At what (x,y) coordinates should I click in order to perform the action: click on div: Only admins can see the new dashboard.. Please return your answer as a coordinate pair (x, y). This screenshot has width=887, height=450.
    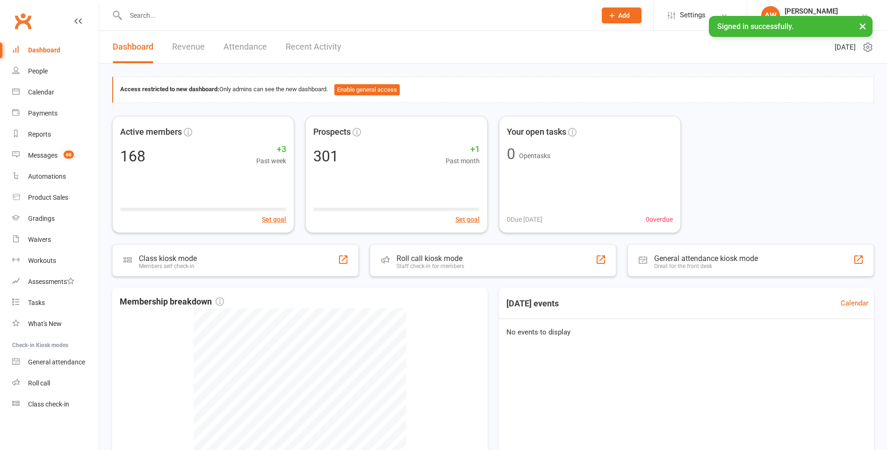
    Looking at the image, I should click on (493, 90).